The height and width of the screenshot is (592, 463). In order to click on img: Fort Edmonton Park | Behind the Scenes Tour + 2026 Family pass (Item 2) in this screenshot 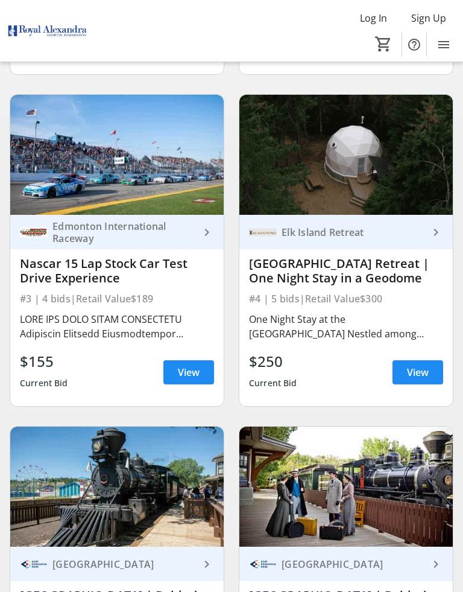, I will do `click(346, 486)`.